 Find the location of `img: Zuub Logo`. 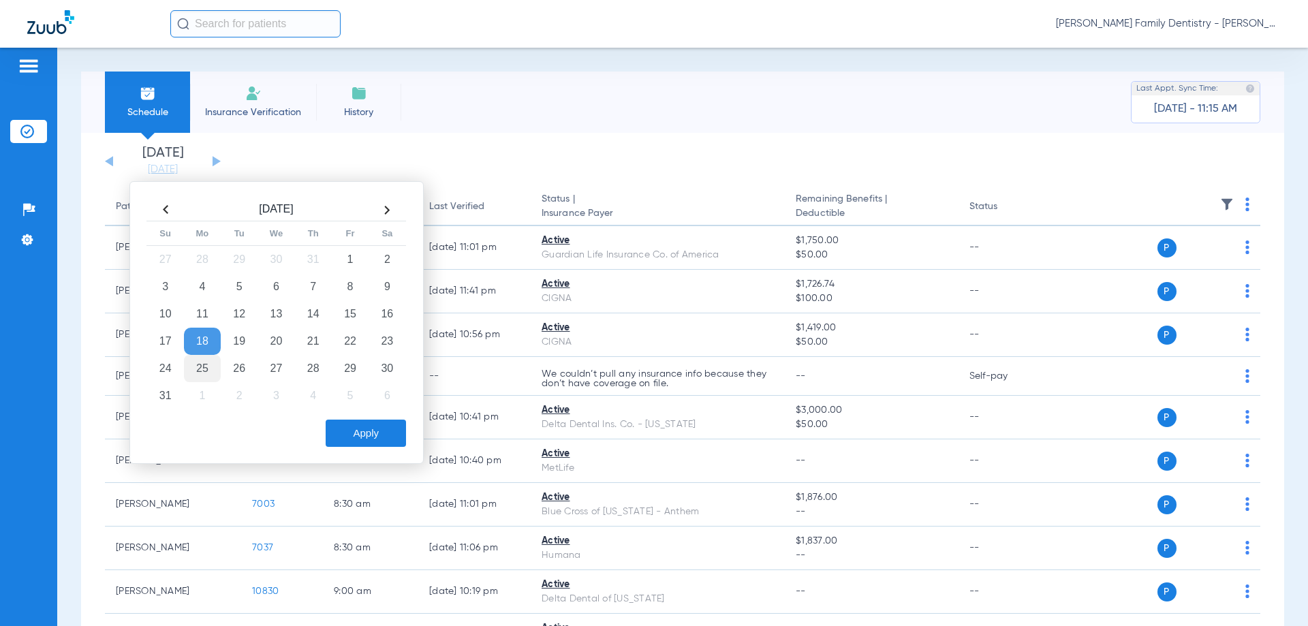

img: Zuub Logo is located at coordinates (50, 22).